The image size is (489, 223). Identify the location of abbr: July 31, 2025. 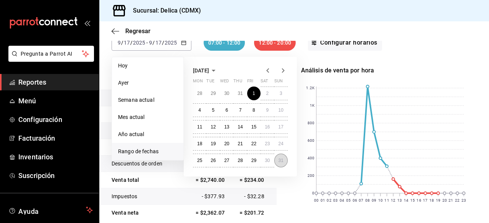
(240, 94).